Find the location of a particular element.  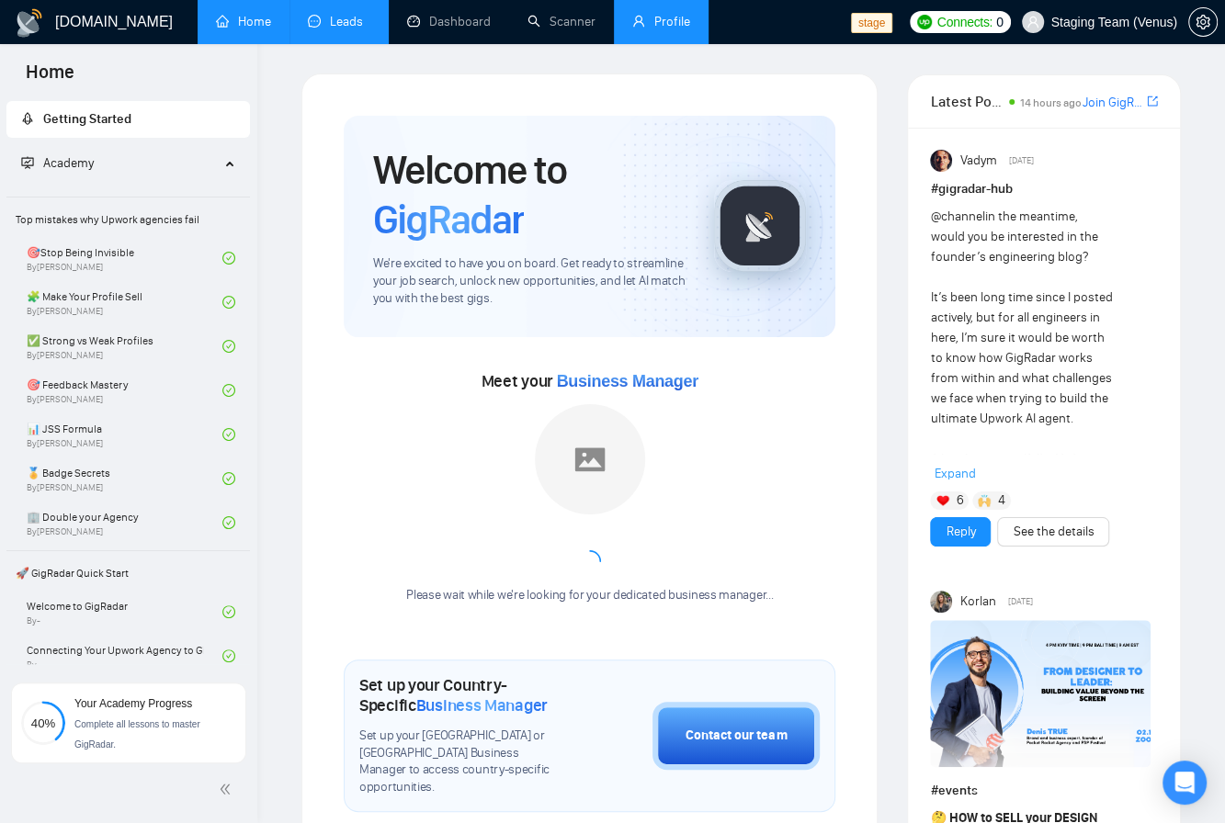

a: searchScanner is located at coordinates (561, 21).